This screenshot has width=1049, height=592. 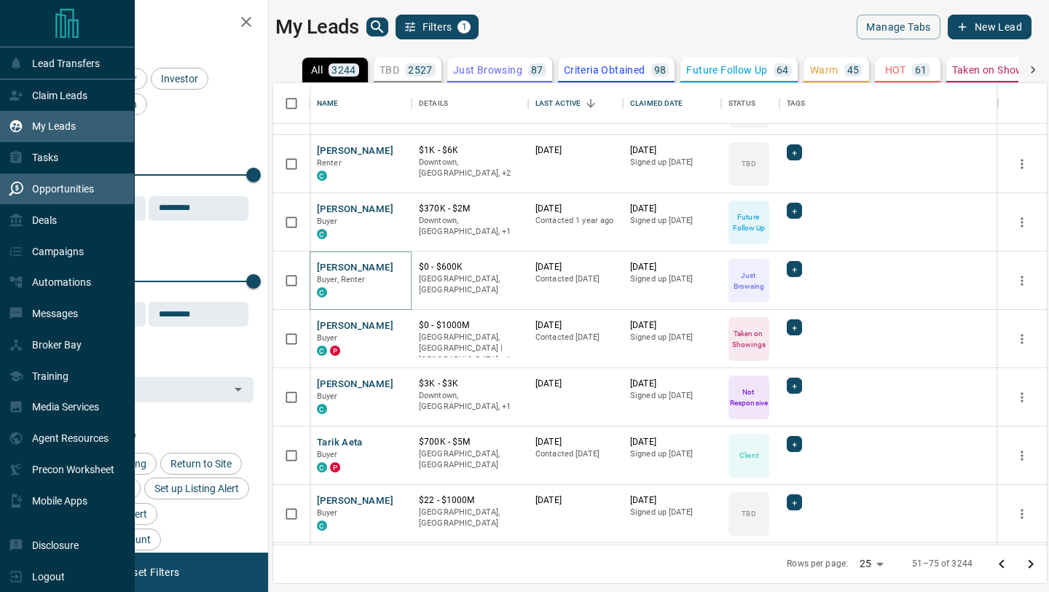 I want to click on p: 64, so click(x=783, y=70).